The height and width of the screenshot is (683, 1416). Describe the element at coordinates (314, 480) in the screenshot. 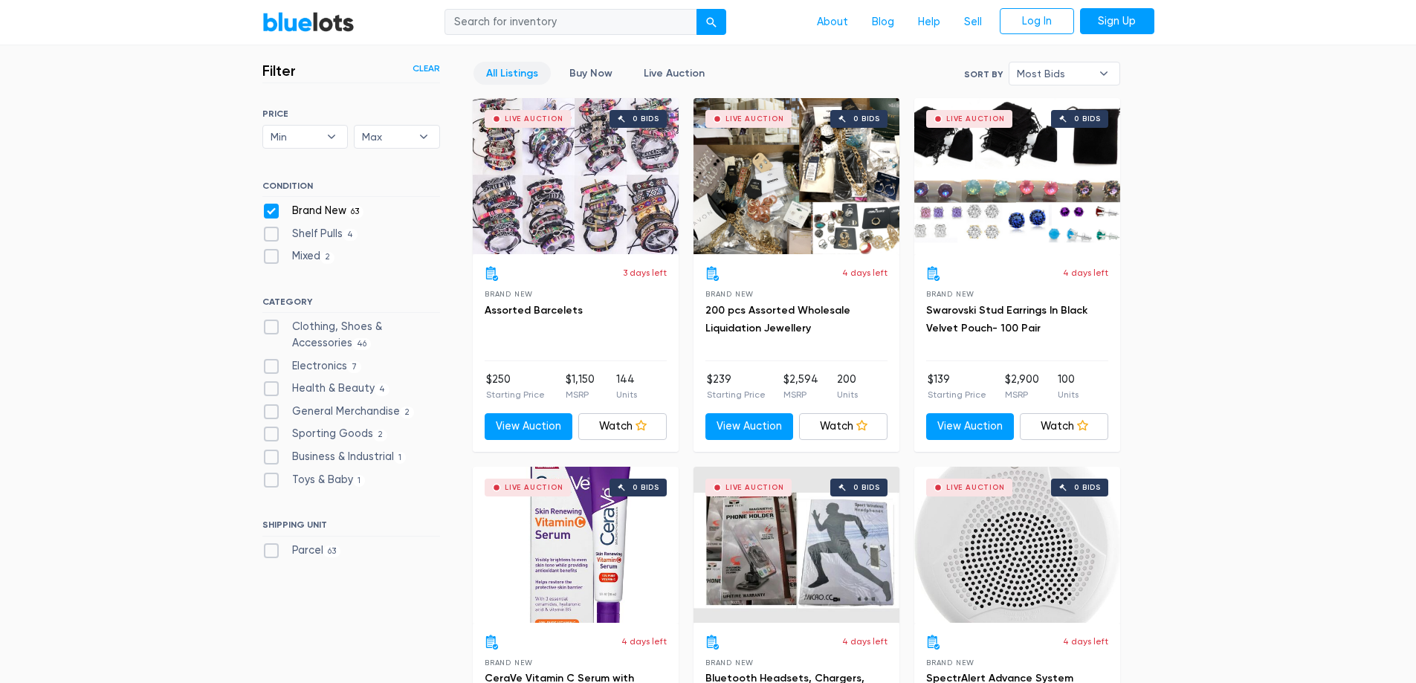

I see `label: Toys & Baby` at that location.